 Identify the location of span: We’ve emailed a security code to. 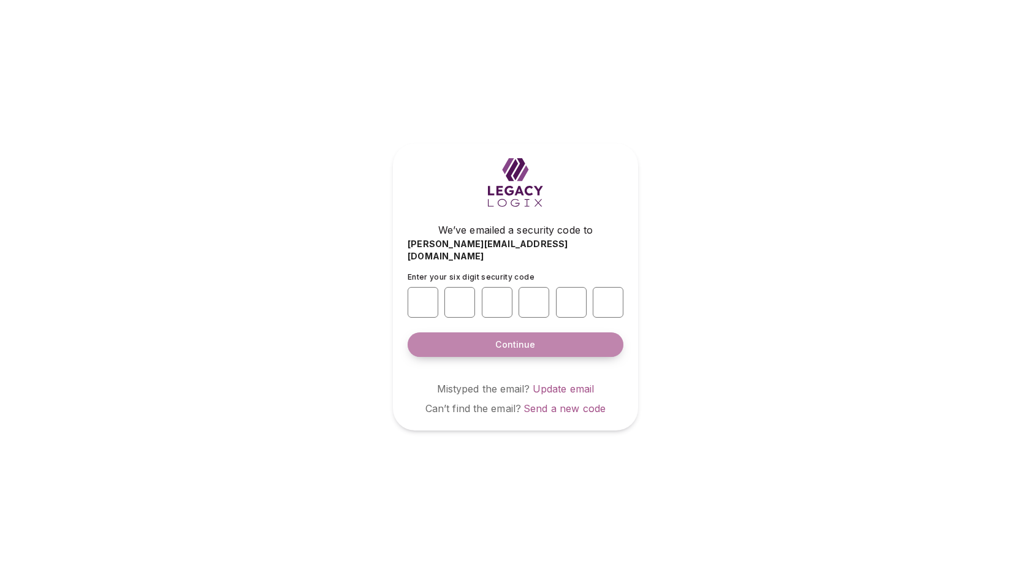
(516, 230).